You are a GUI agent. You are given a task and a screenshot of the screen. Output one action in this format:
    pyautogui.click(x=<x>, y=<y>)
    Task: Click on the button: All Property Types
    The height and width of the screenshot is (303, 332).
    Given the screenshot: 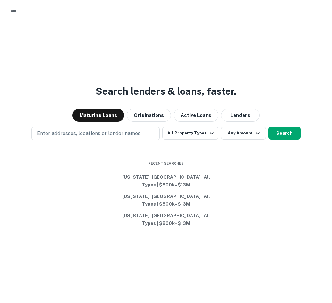 What is the action you would take?
    pyautogui.click(x=190, y=133)
    